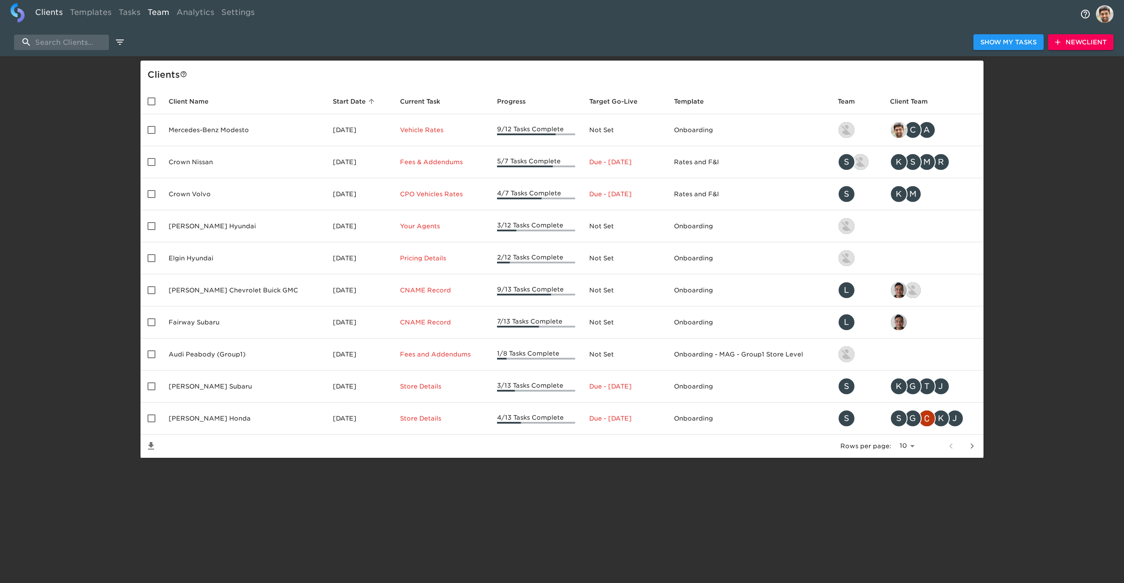 The height and width of the screenshot is (583, 1124). Describe the element at coordinates (159, 14) in the screenshot. I see `a: Team` at that location.